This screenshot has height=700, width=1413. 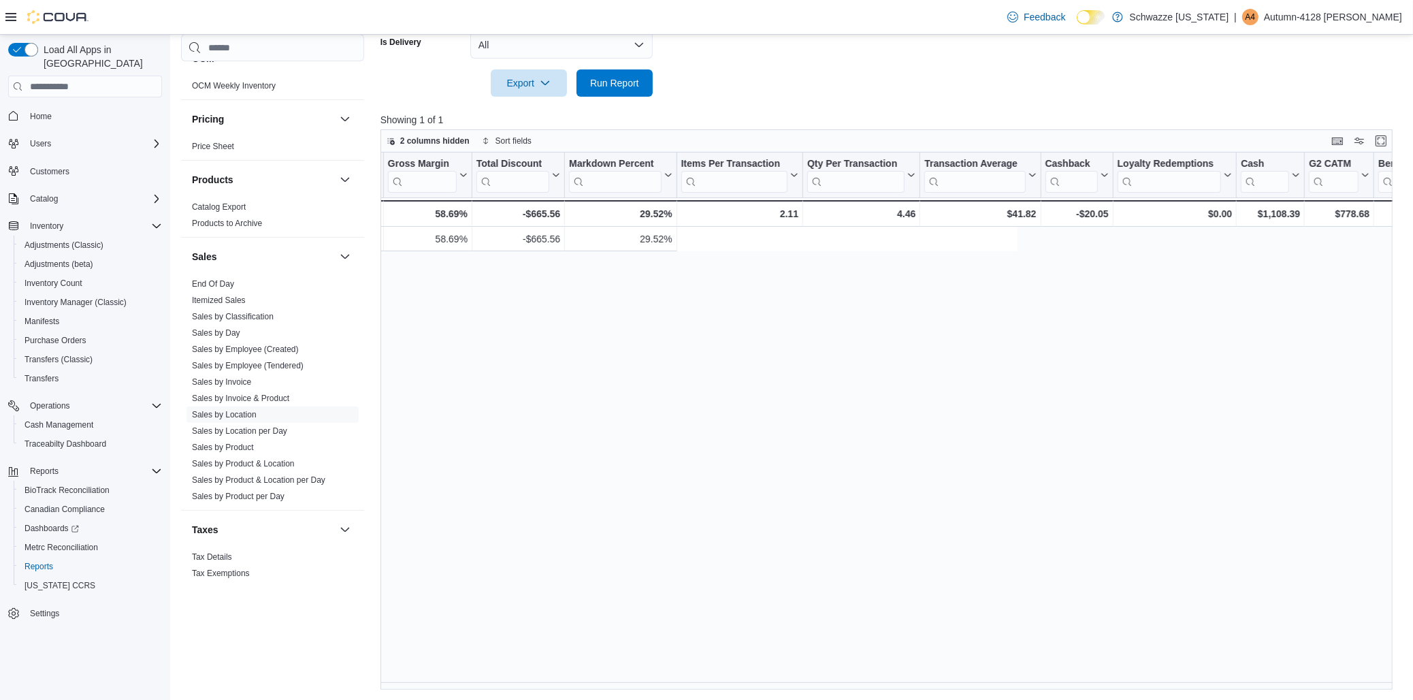 I want to click on a: Inventory Manager (Classic), so click(x=76, y=302).